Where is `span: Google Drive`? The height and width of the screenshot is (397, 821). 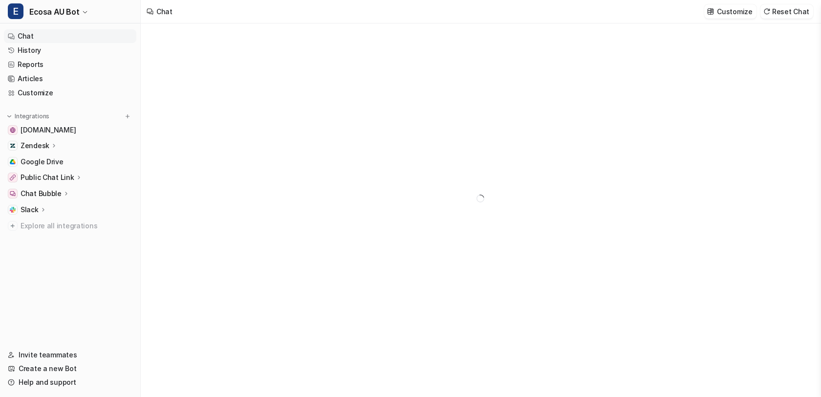
span: Google Drive is located at coordinates (42, 162).